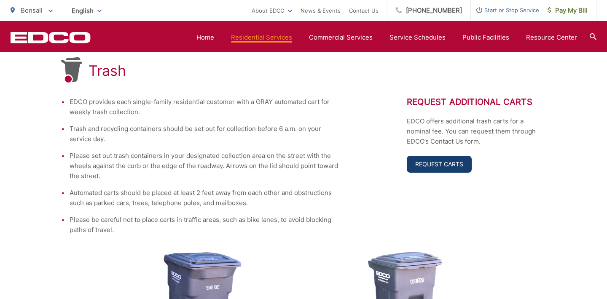 The height and width of the screenshot is (299, 607). I want to click on a: Public Facilities, so click(486, 38).